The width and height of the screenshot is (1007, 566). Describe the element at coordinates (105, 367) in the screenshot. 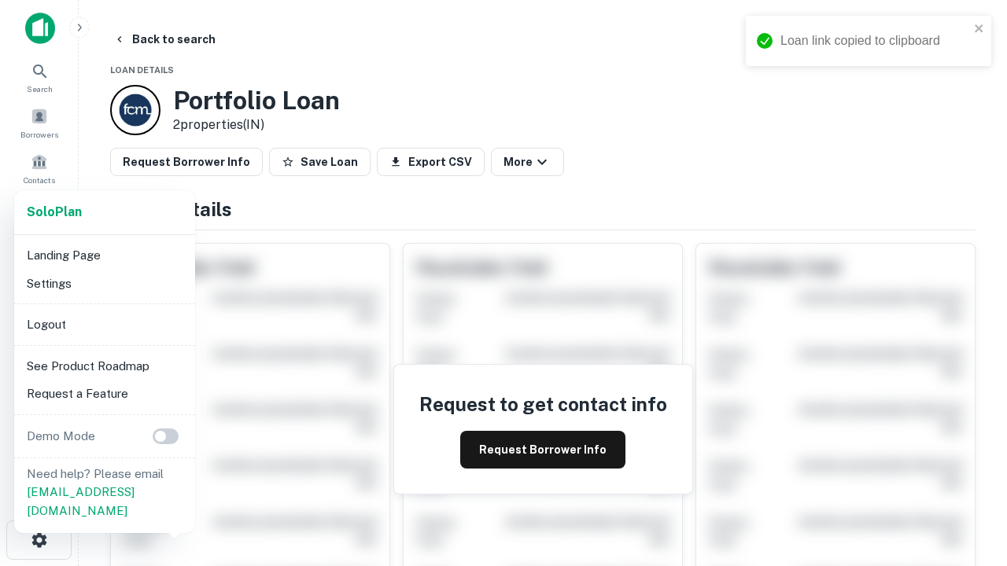

I see `li: See Product Roadmap` at that location.